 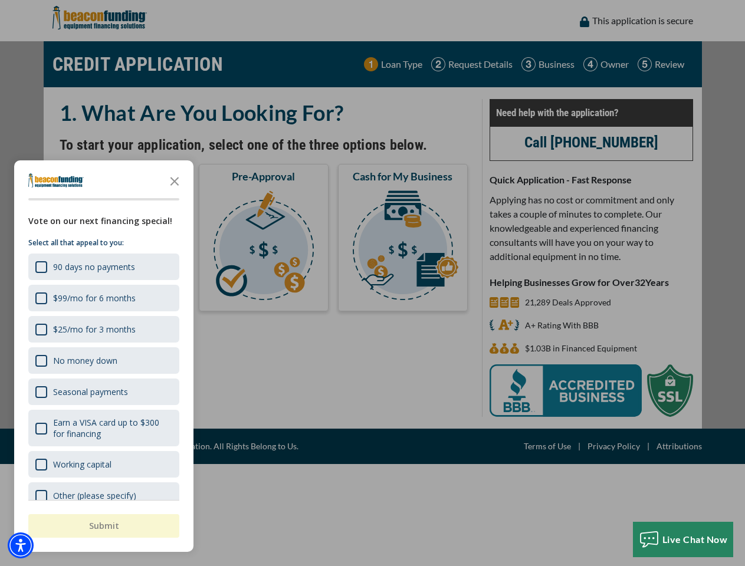 What do you see at coordinates (695, 539) in the screenshot?
I see `span: Live Chat Now` at bounding box center [695, 539].